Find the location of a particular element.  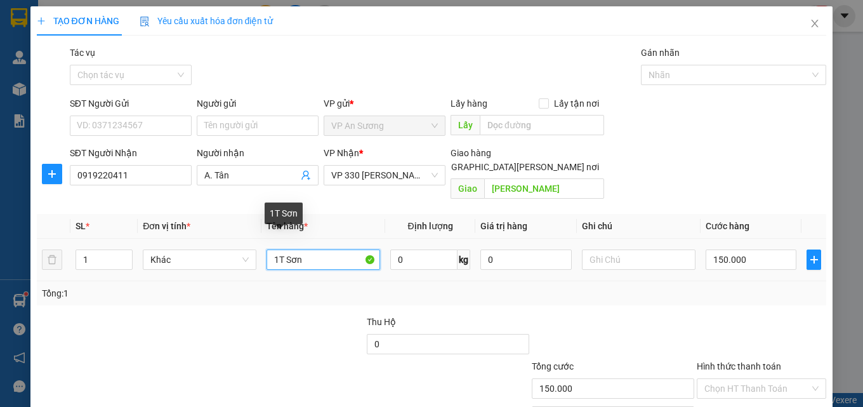

div: Người nhận is located at coordinates (258, 153).